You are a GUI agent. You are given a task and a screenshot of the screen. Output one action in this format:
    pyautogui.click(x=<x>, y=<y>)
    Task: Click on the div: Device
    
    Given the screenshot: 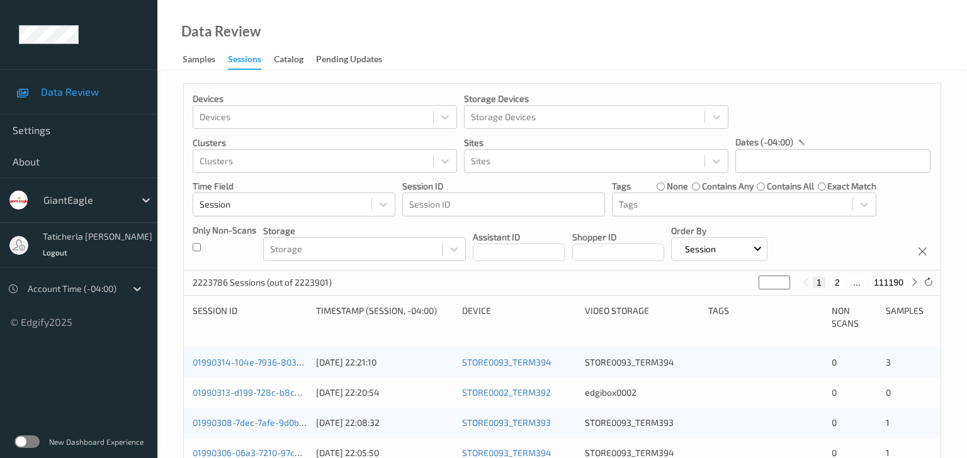 What is the action you would take?
    pyautogui.click(x=519, y=317)
    